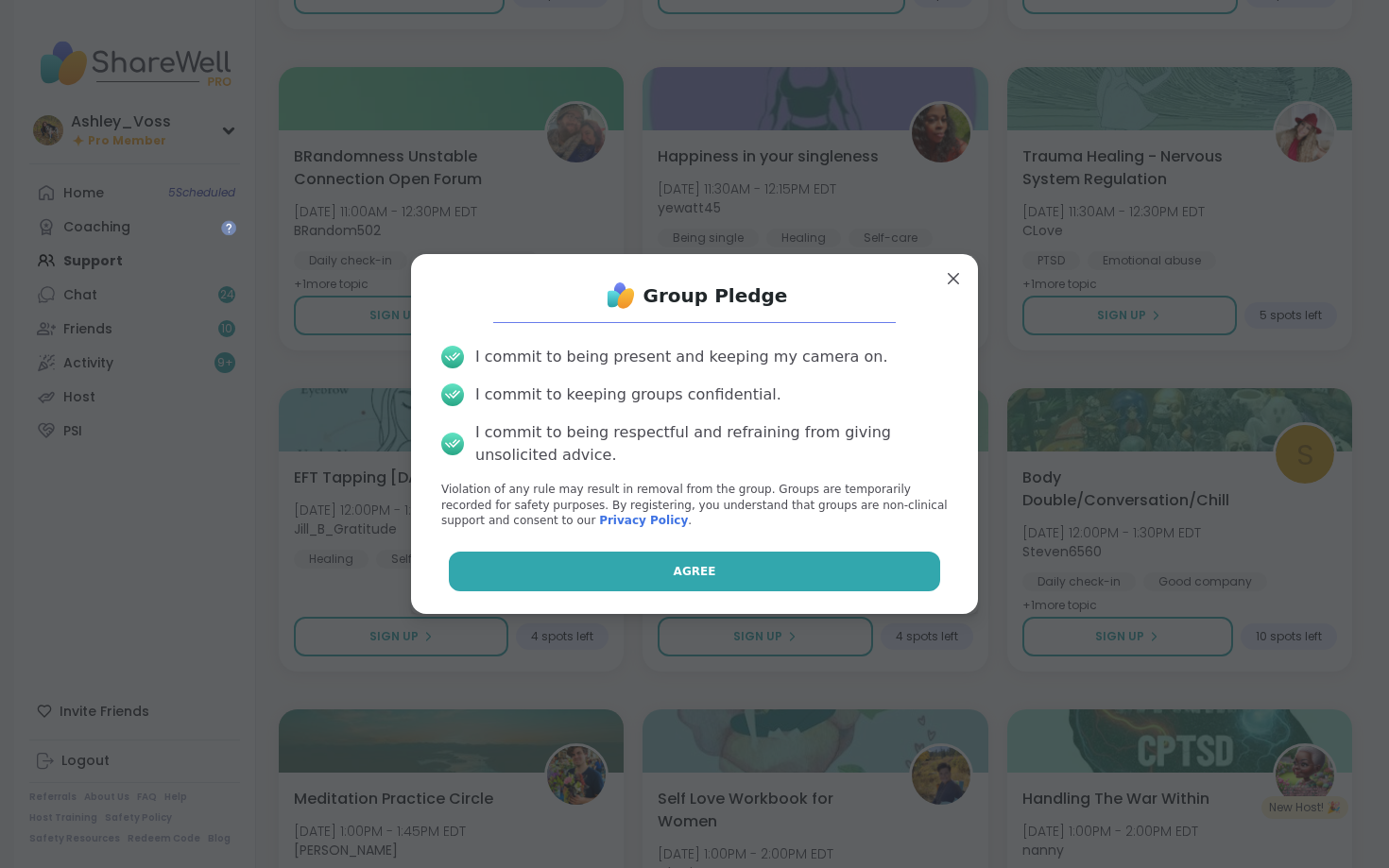  What do you see at coordinates (644, 521) in the screenshot?
I see `a: Privacy Policy` at bounding box center [644, 521].